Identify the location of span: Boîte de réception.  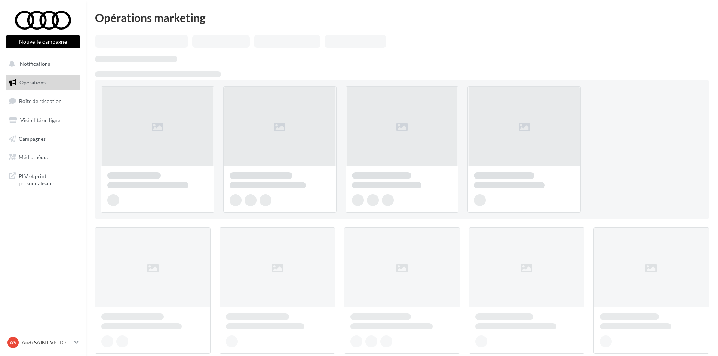
(40, 101).